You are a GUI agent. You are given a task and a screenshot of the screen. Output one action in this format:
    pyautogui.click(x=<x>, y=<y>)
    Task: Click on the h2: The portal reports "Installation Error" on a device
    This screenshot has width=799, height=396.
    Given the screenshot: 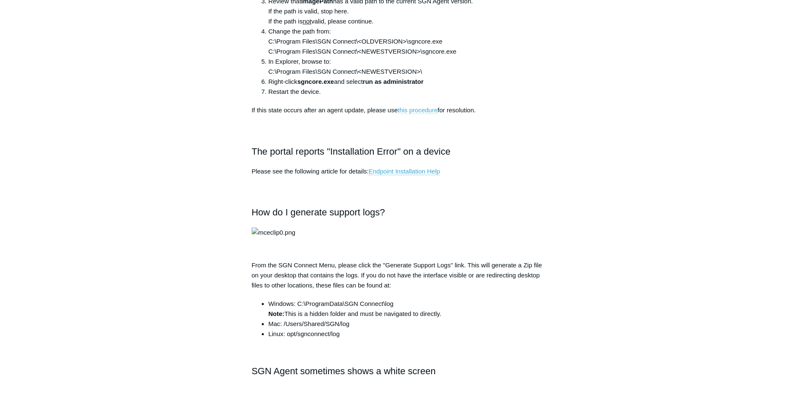 What is the action you would take?
    pyautogui.click(x=400, y=151)
    